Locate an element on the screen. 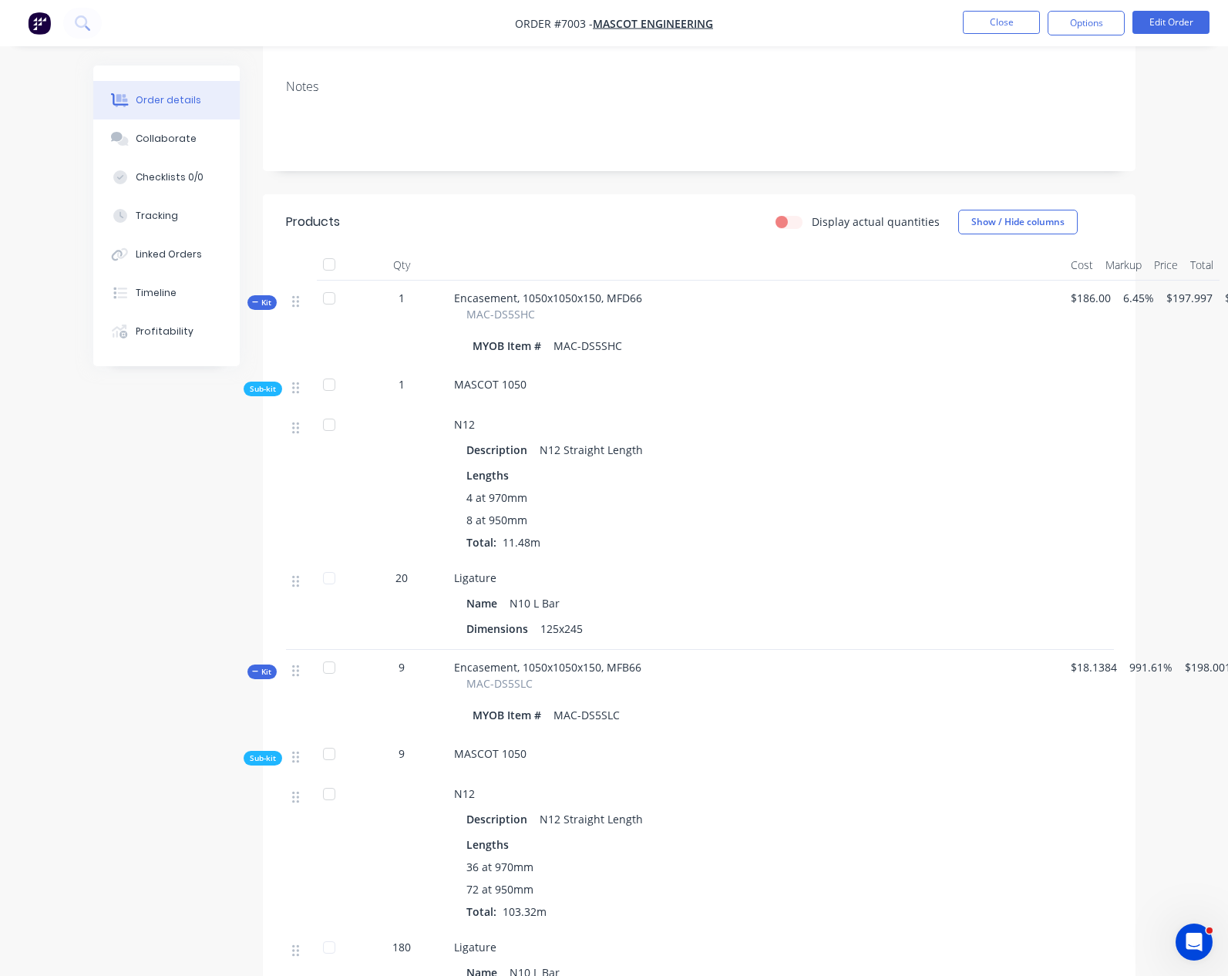  button: Tracking is located at coordinates (166, 216).